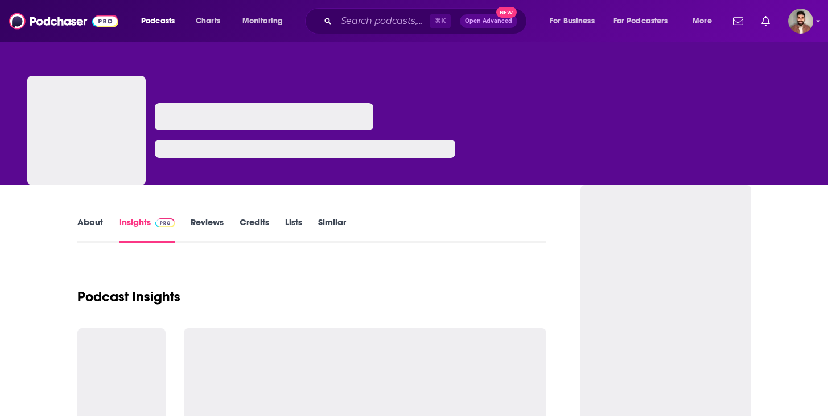  I want to click on a: Credits, so click(254, 229).